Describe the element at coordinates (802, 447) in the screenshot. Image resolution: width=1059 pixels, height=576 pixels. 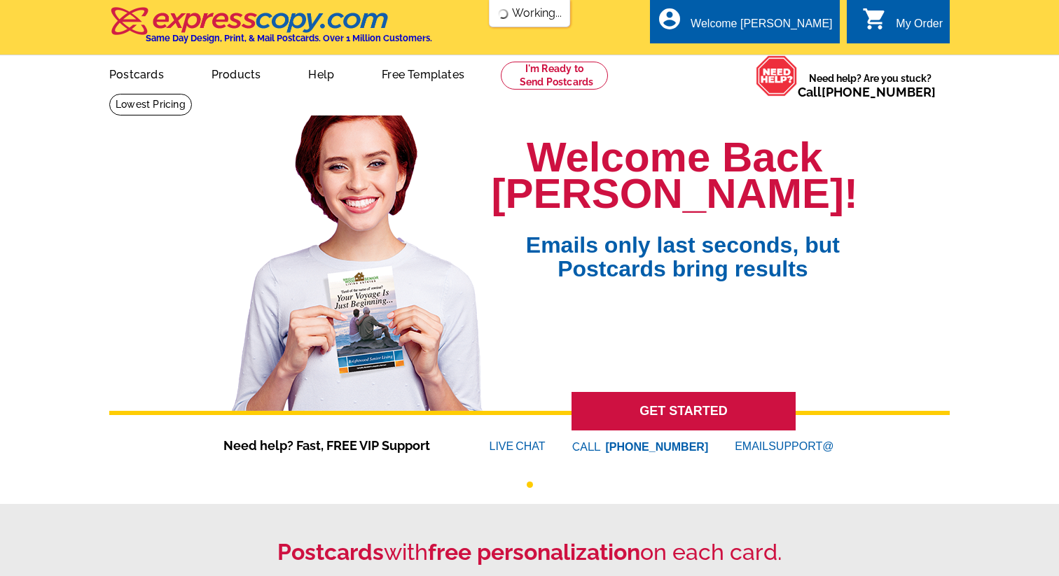
I see `font: SUPPORT@` at that location.